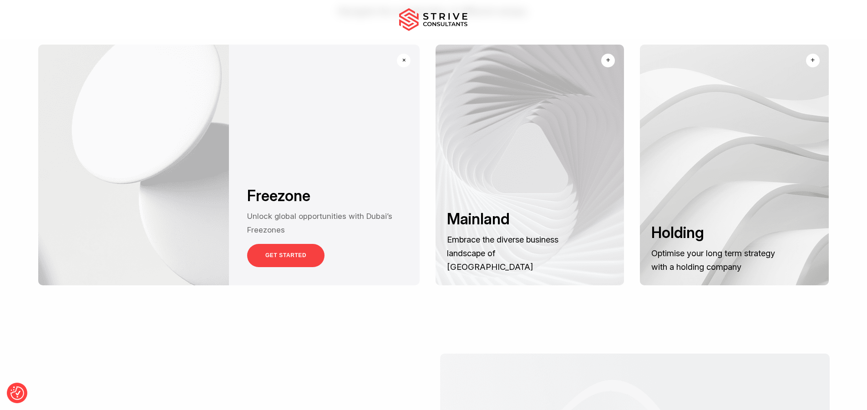 This screenshot has width=867, height=410. Describe the element at coordinates (715, 260) in the screenshot. I see `p: Optimise your long term strategy with a holding company` at that location.